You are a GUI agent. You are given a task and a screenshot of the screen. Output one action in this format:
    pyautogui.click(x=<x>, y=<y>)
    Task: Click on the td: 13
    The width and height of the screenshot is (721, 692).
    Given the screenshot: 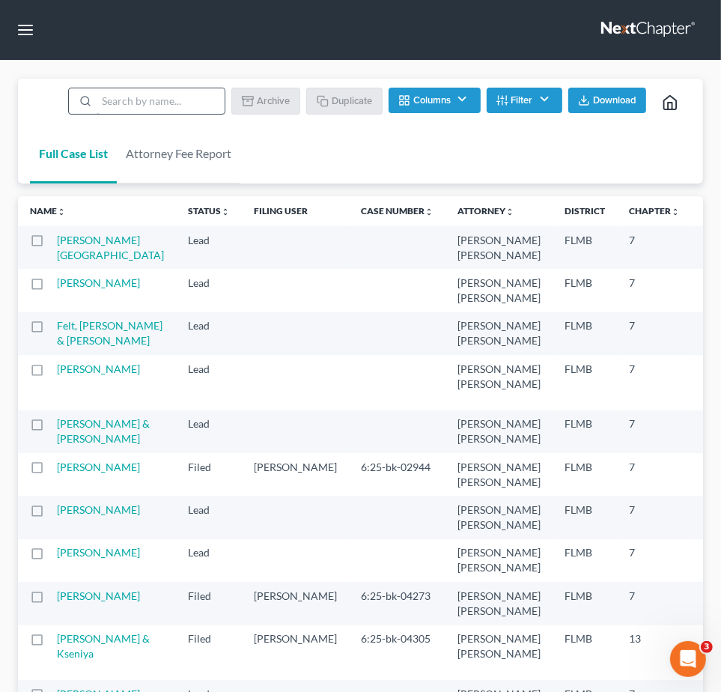 What is the action you would take?
    pyautogui.click(x=655, y=652)
    